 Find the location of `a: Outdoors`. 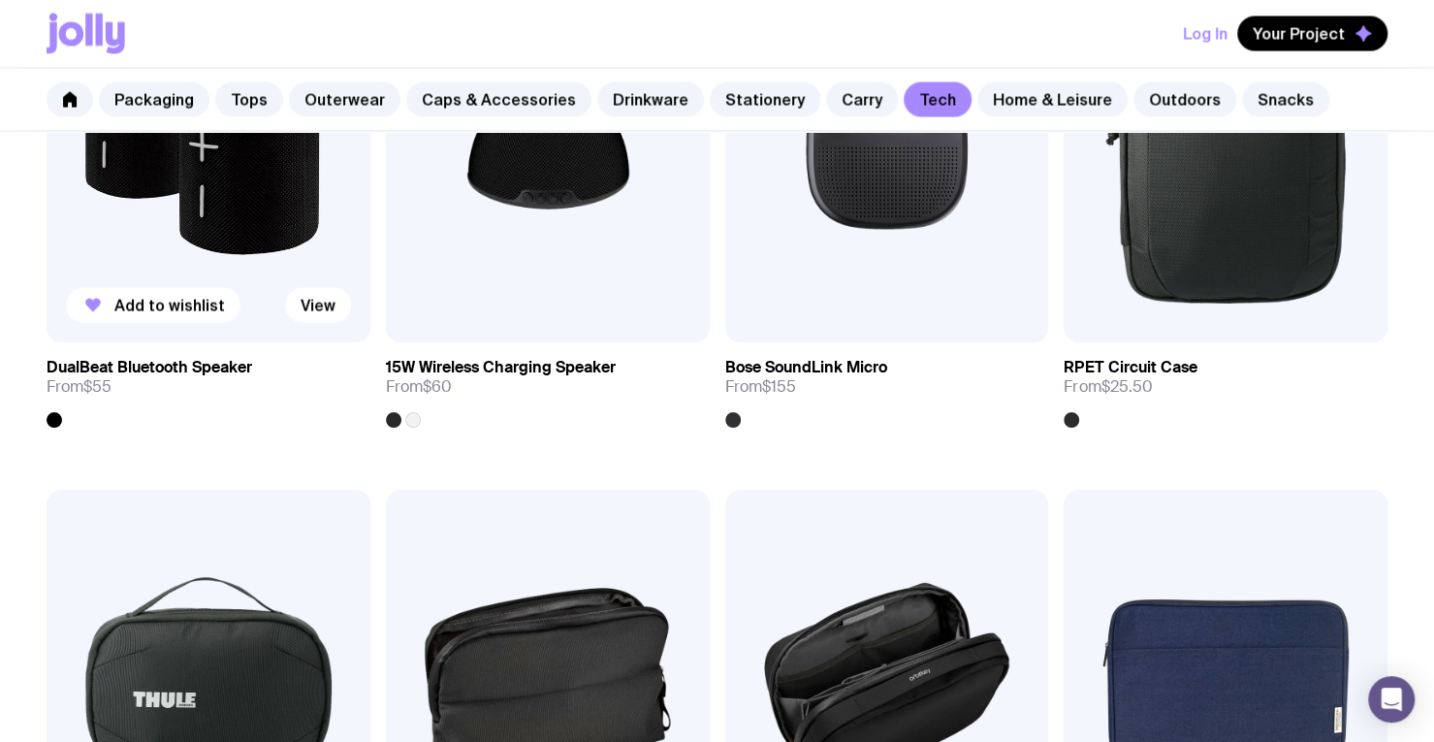

a: Outdoors is located at coordinates (1184, 100).